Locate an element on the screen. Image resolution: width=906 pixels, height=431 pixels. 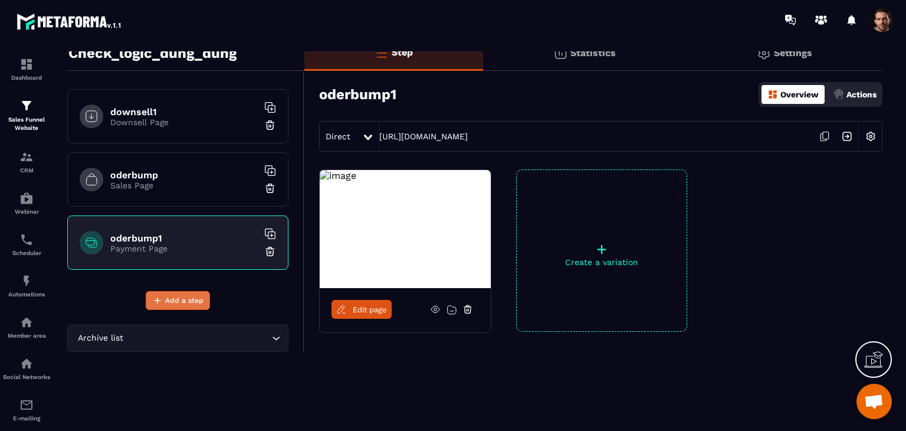
p: Dashboard is located at coordinates (27, 77).